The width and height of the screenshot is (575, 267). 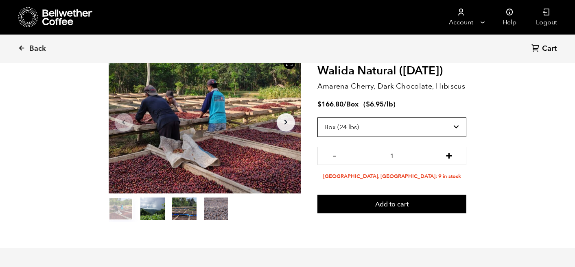 What do you see at coordinates (37, 49) in the screenshot?
I see `span: Back` at bounding box center [37, 49].